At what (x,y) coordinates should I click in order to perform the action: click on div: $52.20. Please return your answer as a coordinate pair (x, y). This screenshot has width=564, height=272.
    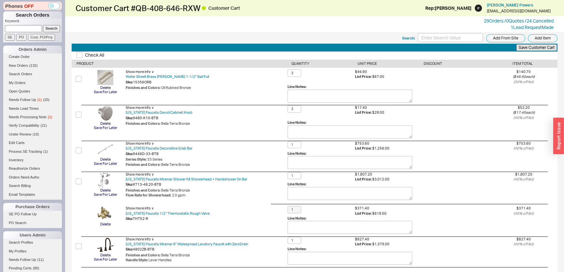
    Looking at the image, I should click on (523, 107).